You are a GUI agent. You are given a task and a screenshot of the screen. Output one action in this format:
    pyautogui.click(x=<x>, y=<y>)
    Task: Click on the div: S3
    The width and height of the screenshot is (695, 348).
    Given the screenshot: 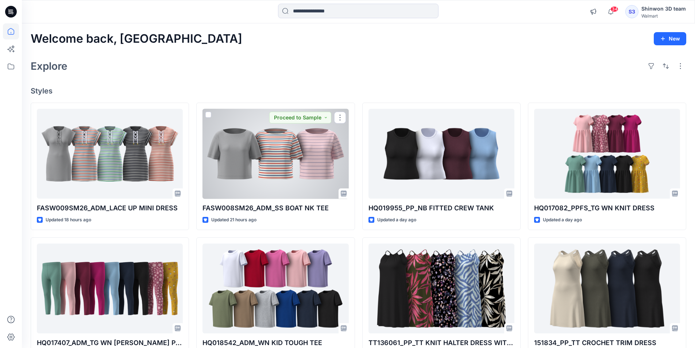 What is the action you would take?
    pyautogui.click(x=632, y=12)
    